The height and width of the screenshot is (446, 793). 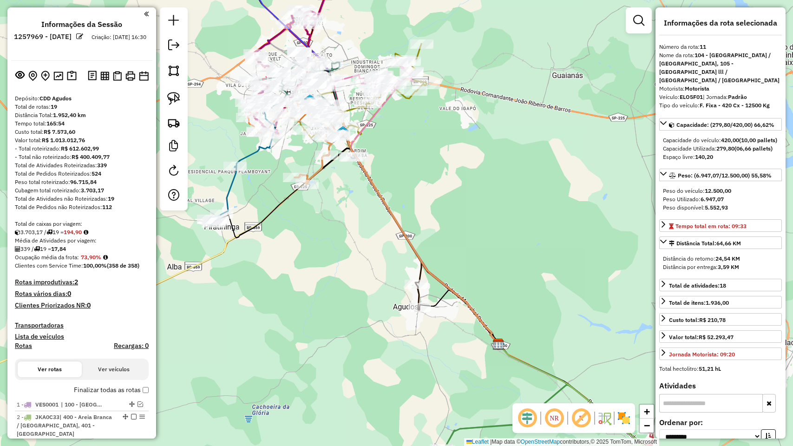 What do you see at coordinates (174, 171) in the screenshot?
I see `a: Reroteirizar Sessão` at bounding box center [174, 171].